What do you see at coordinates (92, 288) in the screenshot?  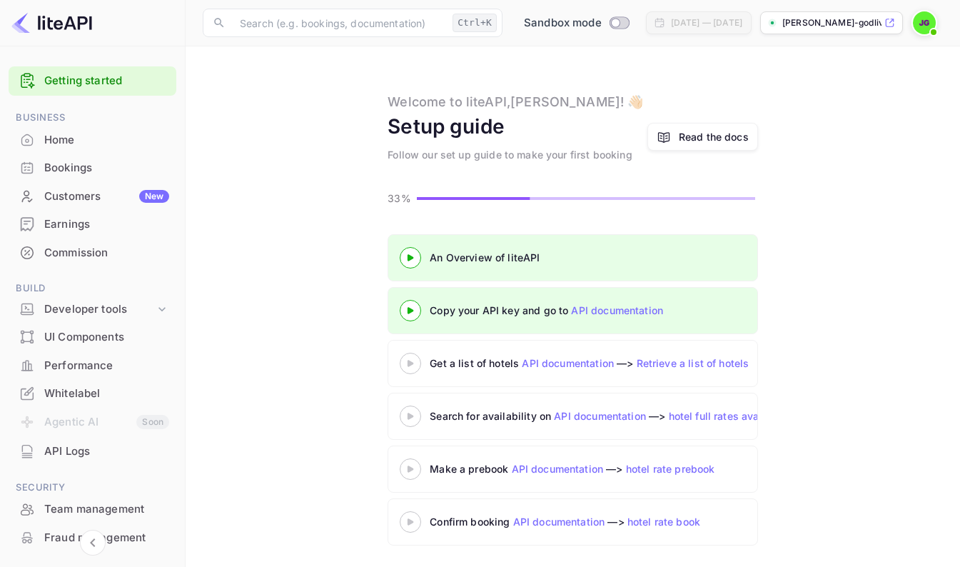 I see `span: Build` at bounding box center [92, 288].